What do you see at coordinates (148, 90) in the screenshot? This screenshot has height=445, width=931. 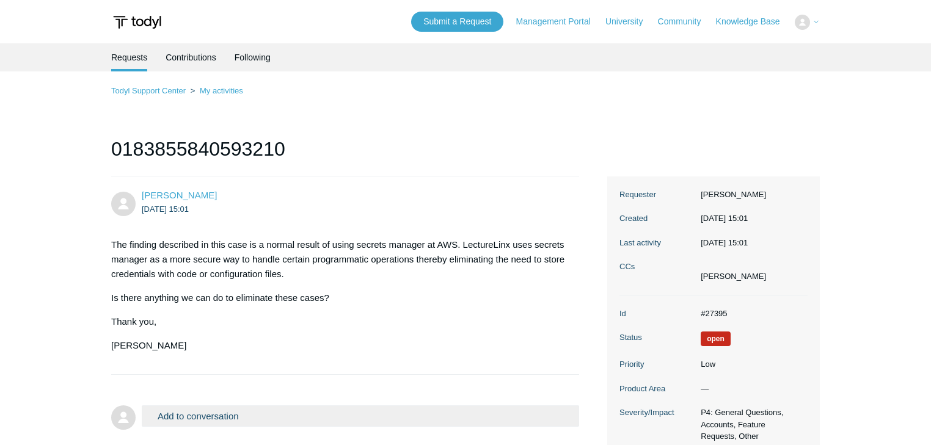 I see `a: Todyl Support Center` at bounding box center [148, 90].